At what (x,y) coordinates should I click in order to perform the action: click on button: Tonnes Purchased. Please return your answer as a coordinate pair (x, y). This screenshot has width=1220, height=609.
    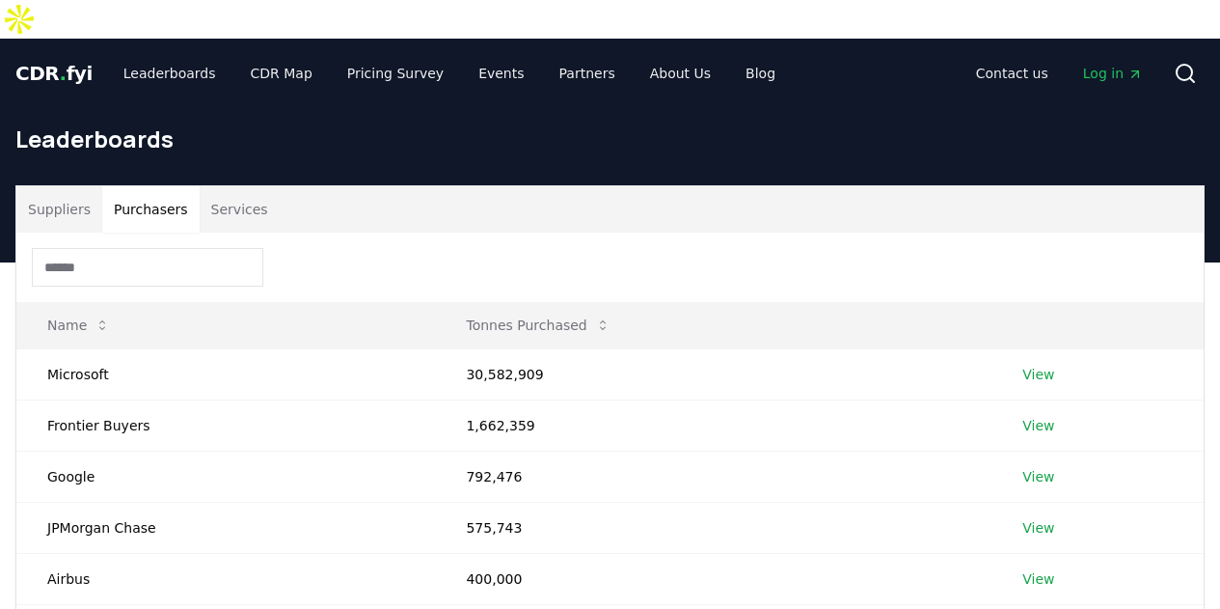
    Looking at the image, I should click on (537, 325).